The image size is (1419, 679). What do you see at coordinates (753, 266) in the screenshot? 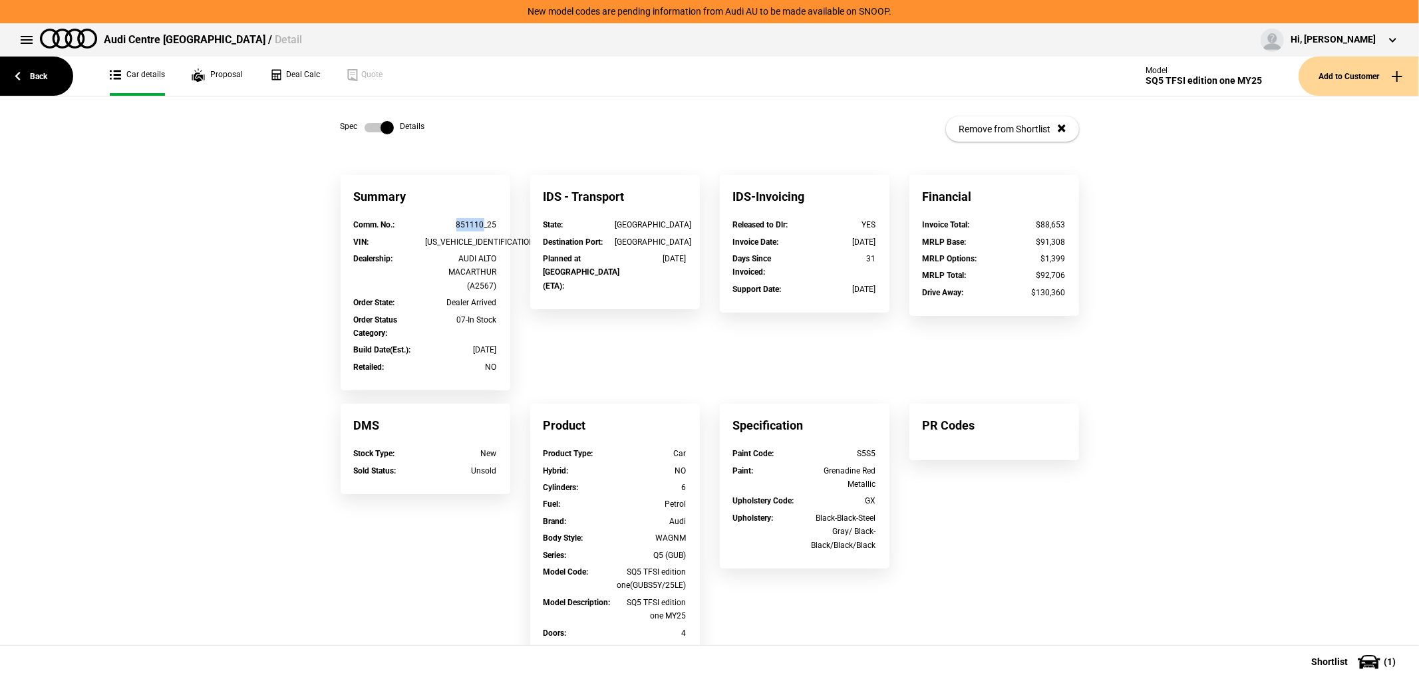
I see `strong: Days Since Invoiced :` at bounding box center [753, 266].